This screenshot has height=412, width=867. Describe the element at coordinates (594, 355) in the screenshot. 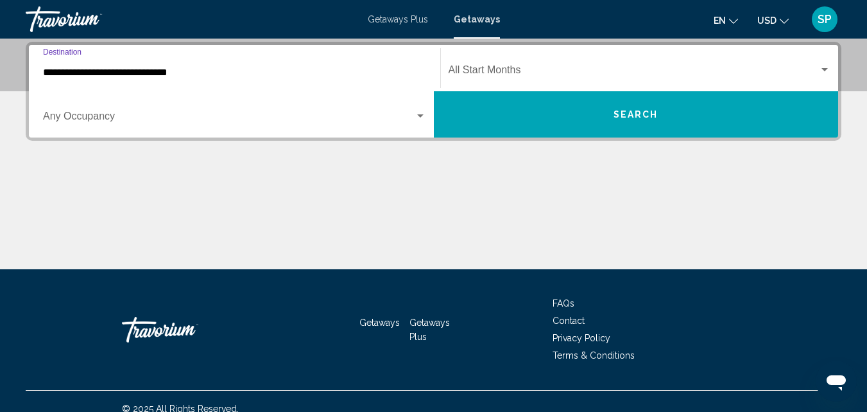

I see `a: Terms & Conditions` at that location.